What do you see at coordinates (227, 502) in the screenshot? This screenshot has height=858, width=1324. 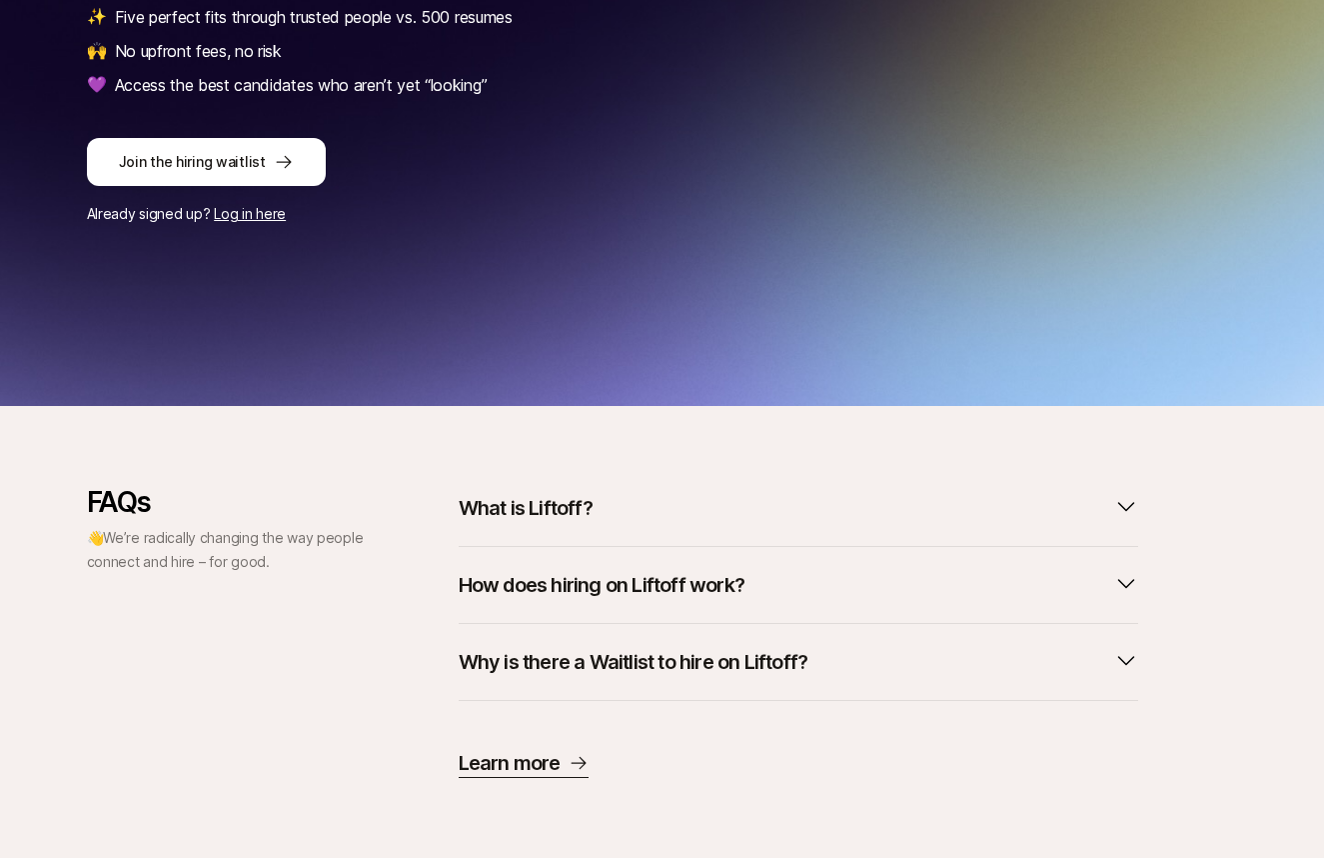 I see `p: FAQs` at bounding box center [227, 502].